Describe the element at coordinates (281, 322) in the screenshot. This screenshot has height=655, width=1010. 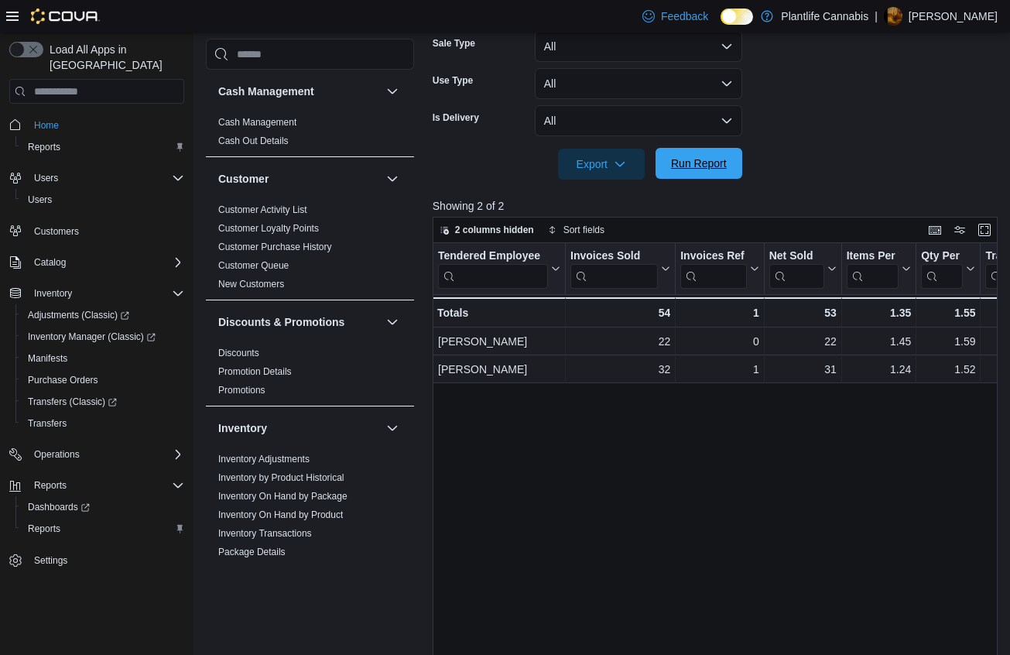
I see `h3: Discounts & Promotions` at that location.